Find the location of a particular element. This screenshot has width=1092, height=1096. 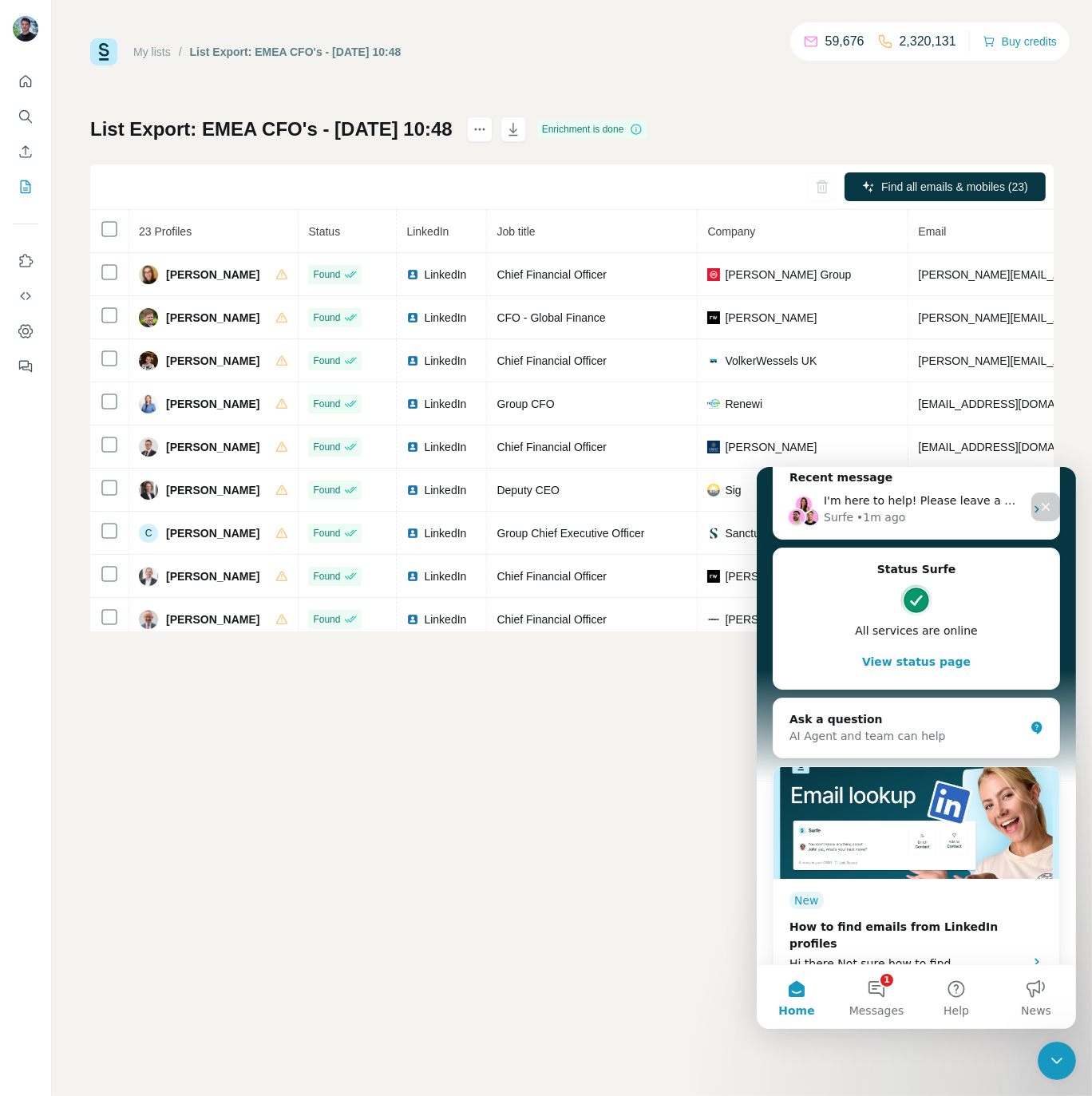

button: Buy credits is located at coordinates (1019, 42).